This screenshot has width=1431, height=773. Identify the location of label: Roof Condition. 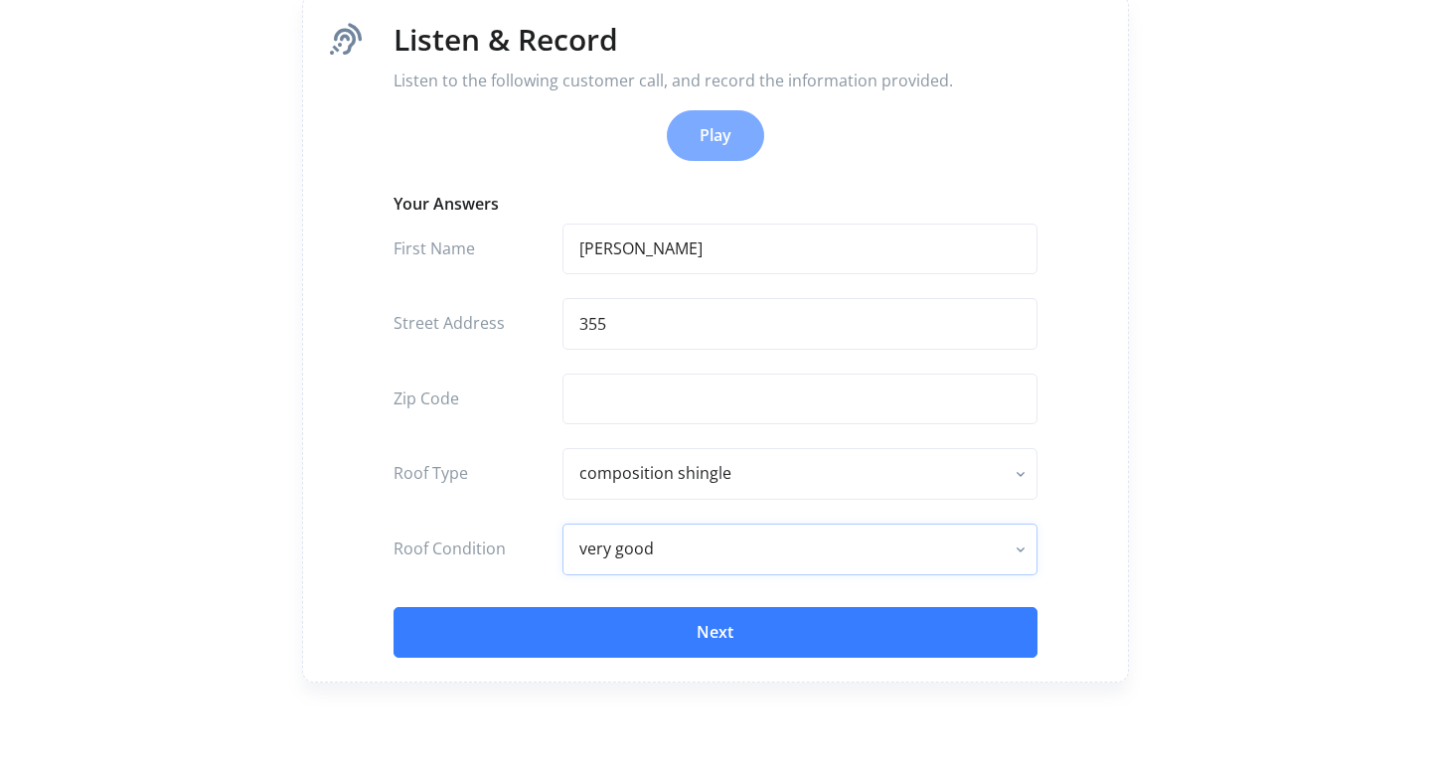
(462, 550).